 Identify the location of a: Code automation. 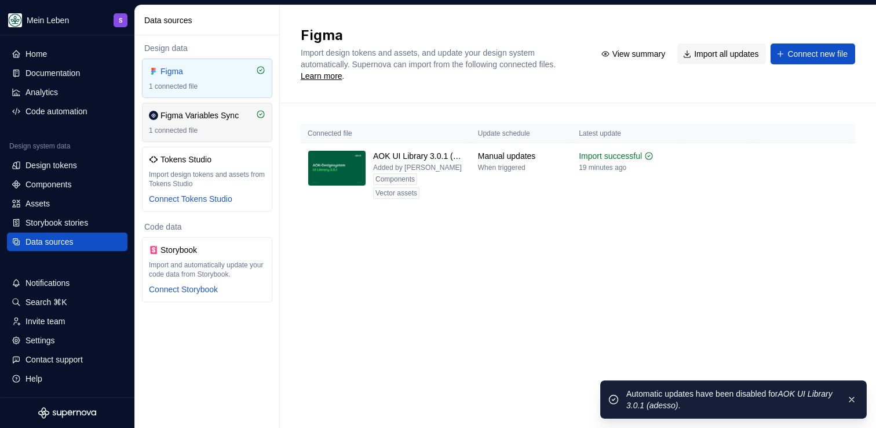
(67, 111).